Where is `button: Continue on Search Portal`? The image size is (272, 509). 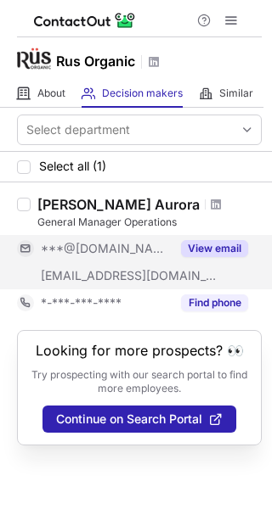
button: Continue on Search Portal is located at coordinates (139, 419).